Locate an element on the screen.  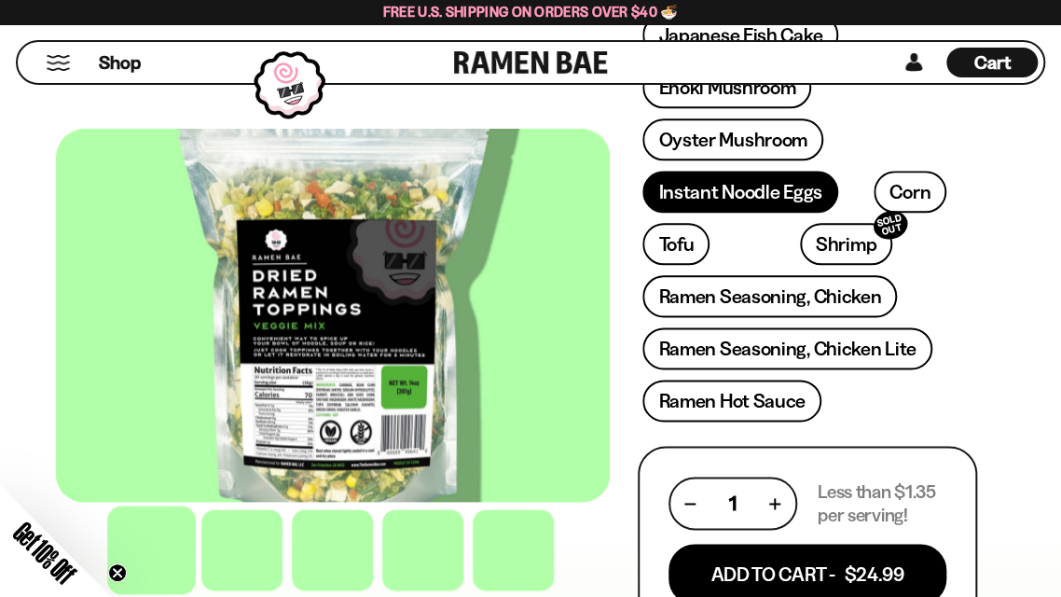
a: Ramen Seasoning, Chicken is located at coordinates (769, 296).